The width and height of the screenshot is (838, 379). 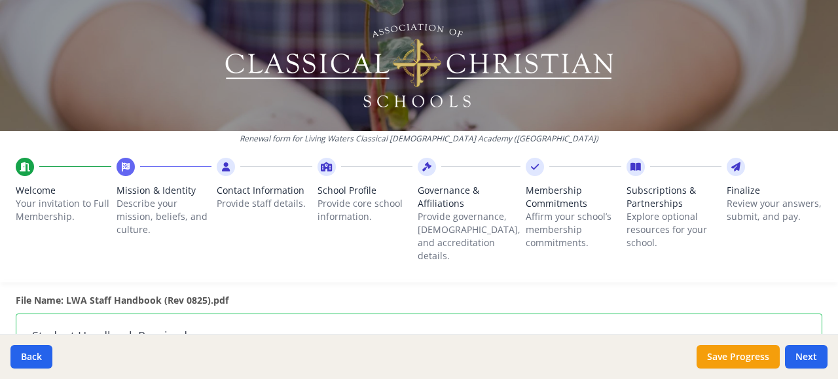 I want to click on p: Describe your mission, beliefs, and culture., so click(x=164, y=217).